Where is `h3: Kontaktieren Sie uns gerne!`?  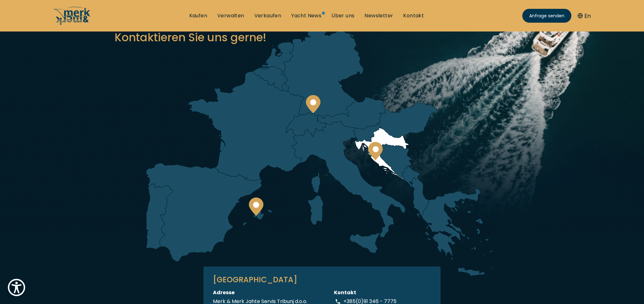 h3: Kontaktieren Sie uns gerne! is located at coordinates (322, 37).